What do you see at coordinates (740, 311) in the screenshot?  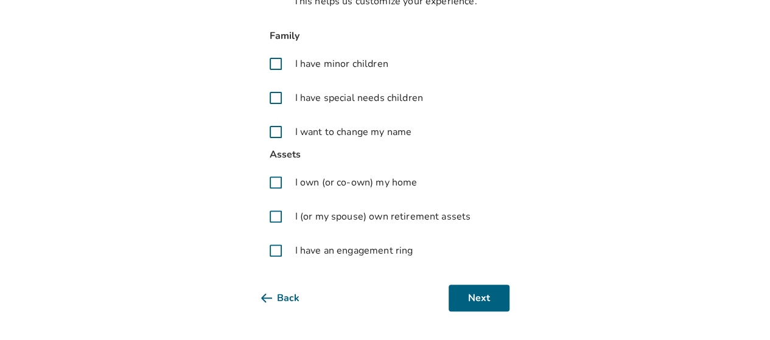 I see `div: Chat Widget` at bounding box center [740, 311].